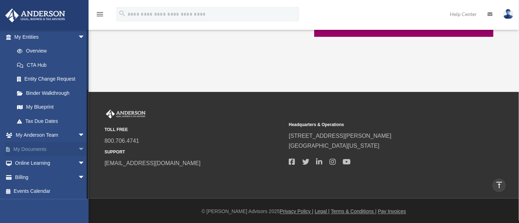  What do you see at coordinates (194, 129) in the screenshot?
I see `small: TOLL FREE` at bounding box center [194, 129].